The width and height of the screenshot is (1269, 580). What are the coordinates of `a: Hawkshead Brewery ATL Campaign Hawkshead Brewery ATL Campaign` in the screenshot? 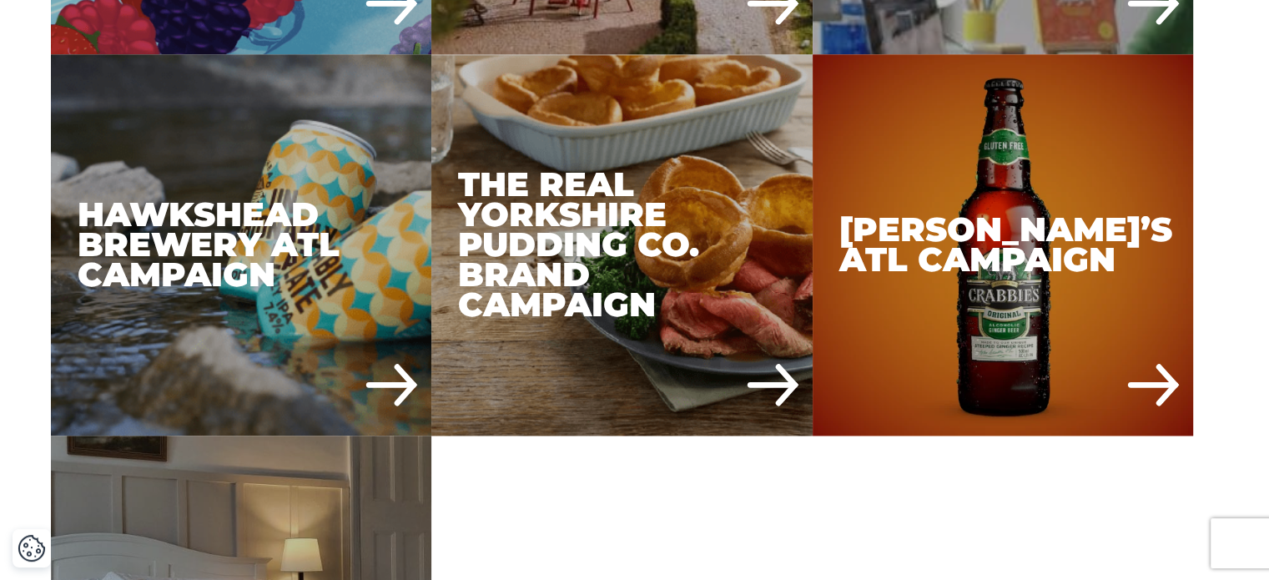 It's located at (241, 244).